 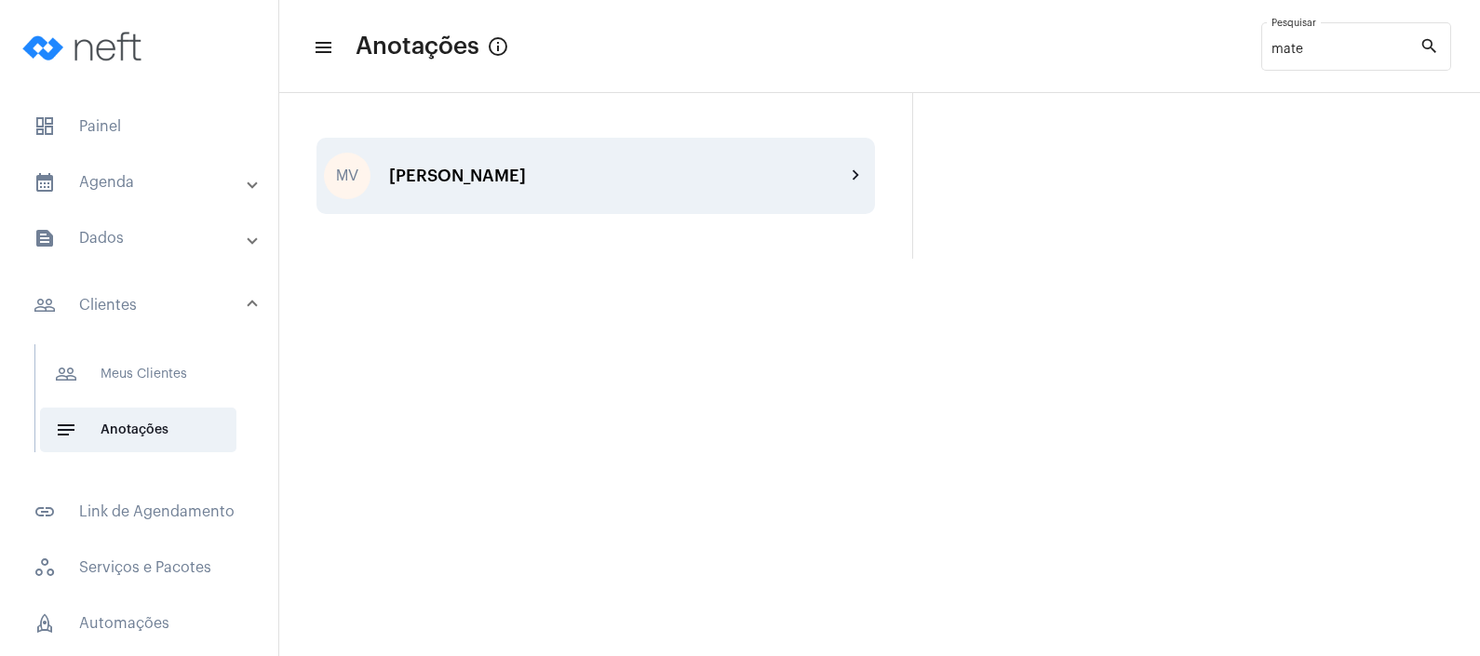 What do you see at coordinates (139, 127) in the screenshot?
I see `span: Painel` at bounding box center [139, 127].